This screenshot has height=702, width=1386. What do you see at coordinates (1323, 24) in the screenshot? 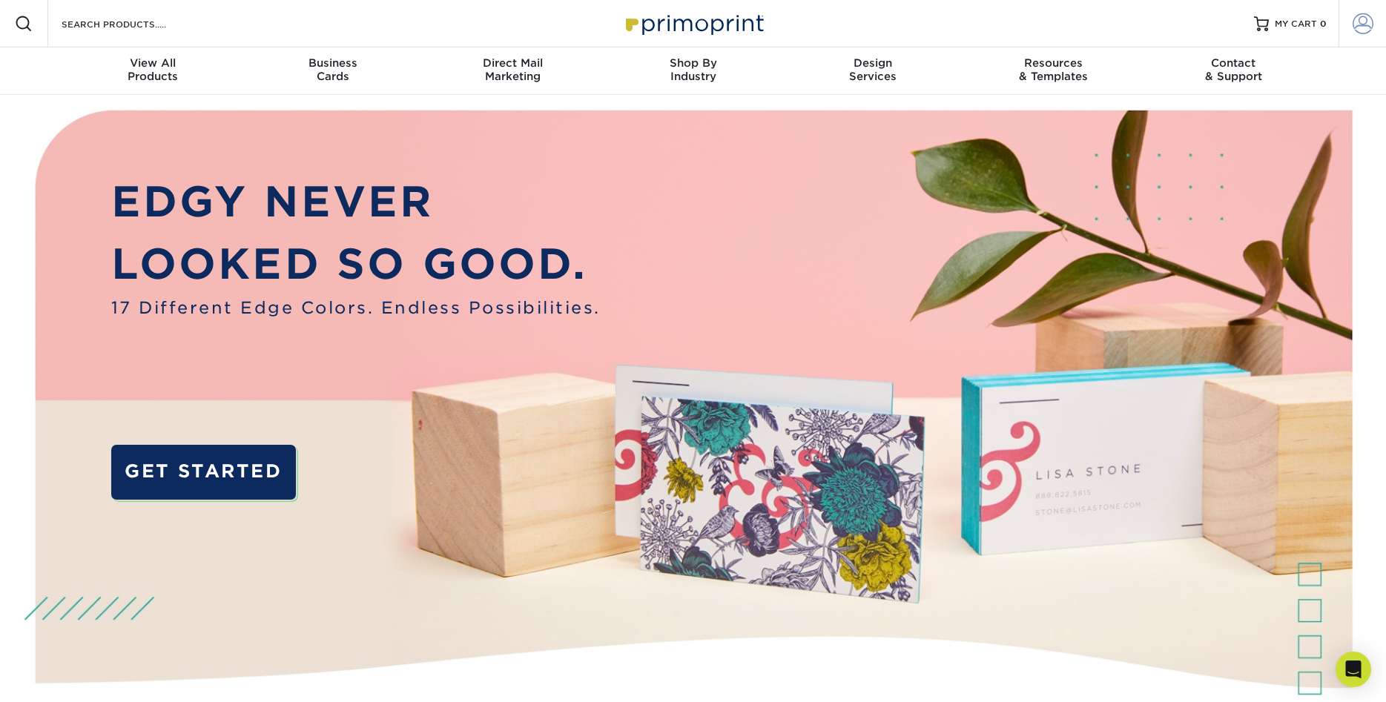
I see `span: 0` at bounding box center [1323, 24].